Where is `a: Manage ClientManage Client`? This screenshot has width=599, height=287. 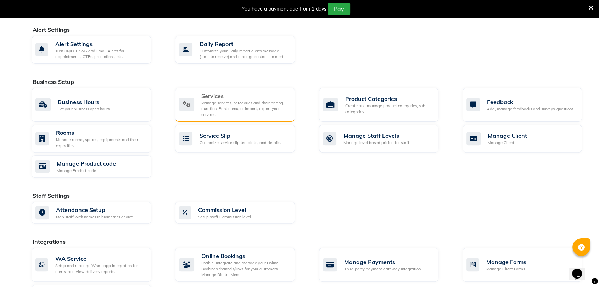 a: Manage ClientManage Client is located at coordinates (529, 139).